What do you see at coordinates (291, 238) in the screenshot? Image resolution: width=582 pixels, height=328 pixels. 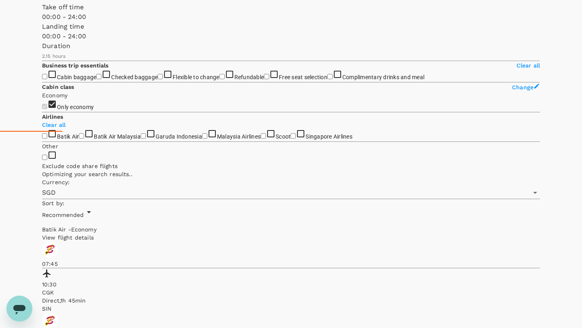 I see `p: View flight details` at bounding box center [291, 238].